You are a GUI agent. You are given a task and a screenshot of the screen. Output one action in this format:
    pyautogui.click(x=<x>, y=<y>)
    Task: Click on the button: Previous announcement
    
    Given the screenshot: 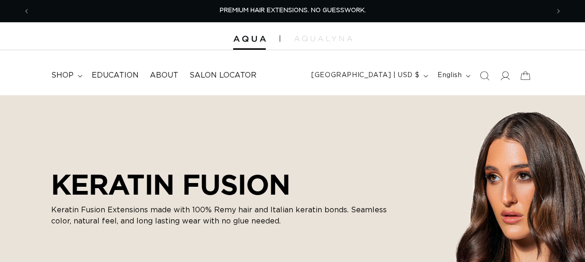 What is the action you would take?
    pyautogui.click(x=27, y=11)
    